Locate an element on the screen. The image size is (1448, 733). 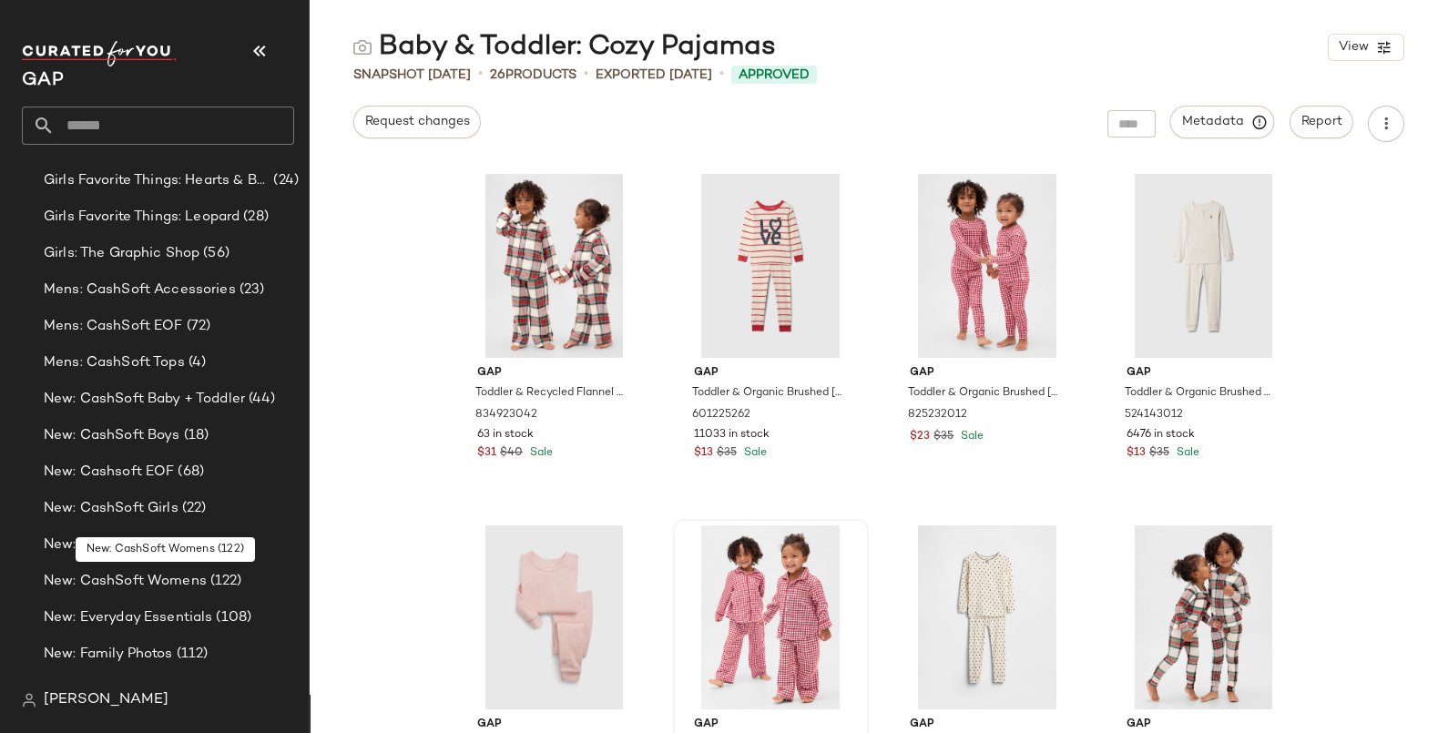
span: 26 is located at coordinates (497, 75).